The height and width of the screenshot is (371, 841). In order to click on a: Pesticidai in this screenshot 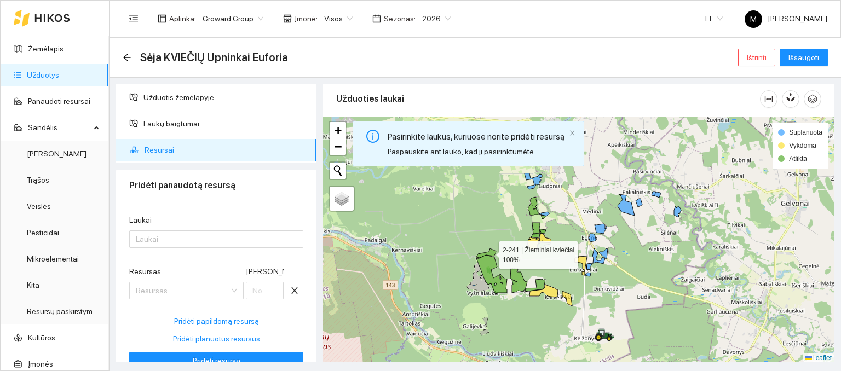, I will do `click(43, 233)`.